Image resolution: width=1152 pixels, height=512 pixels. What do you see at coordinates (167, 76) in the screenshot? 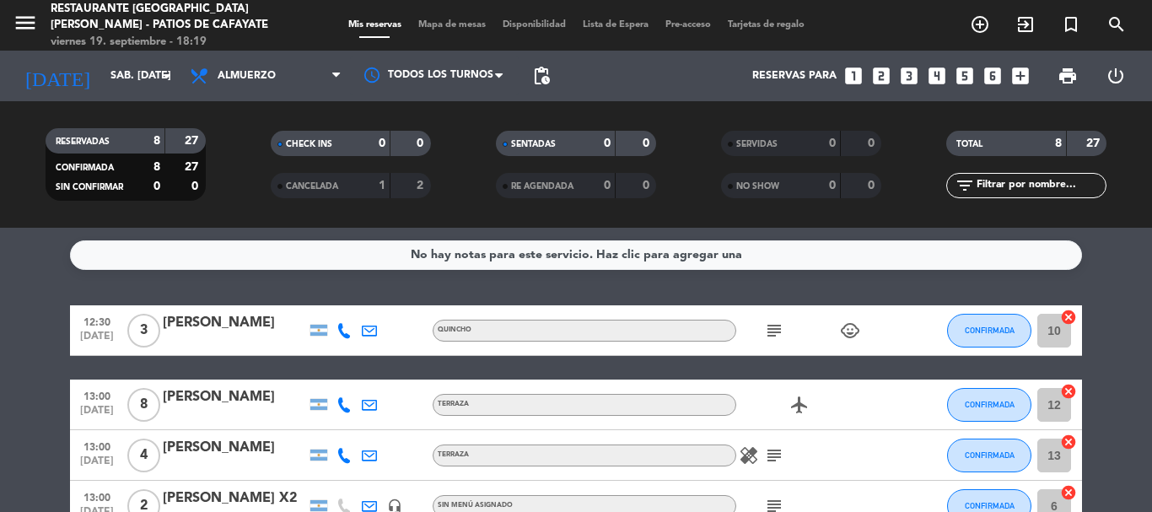
I see `i: arrow_drop_down` at bounding box center [167, 76].